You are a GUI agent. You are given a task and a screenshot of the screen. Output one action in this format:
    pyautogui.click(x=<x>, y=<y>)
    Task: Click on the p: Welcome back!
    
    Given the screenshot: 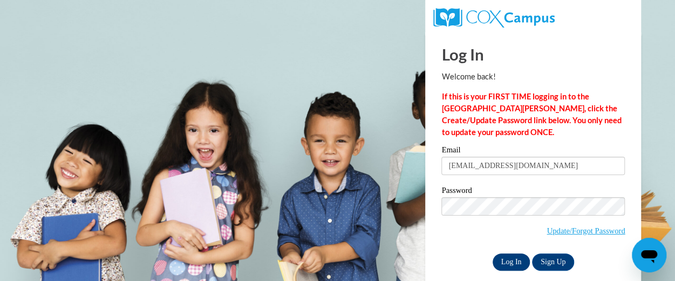 What is the action you would take?
    pyautogui.click(x=533, y=77)
    